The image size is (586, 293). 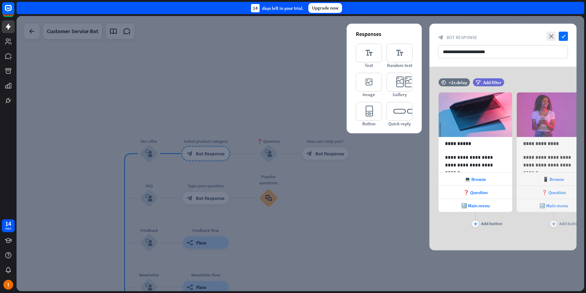 I want to click on span: 💻 Browse, so click(x=476, y=179).